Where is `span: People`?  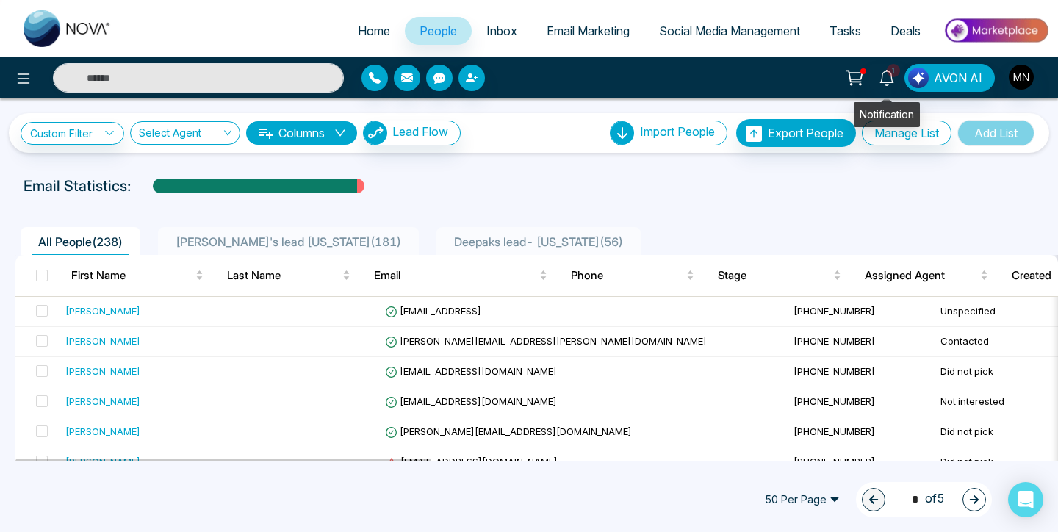 span: People is located at coordinates (438, 31).